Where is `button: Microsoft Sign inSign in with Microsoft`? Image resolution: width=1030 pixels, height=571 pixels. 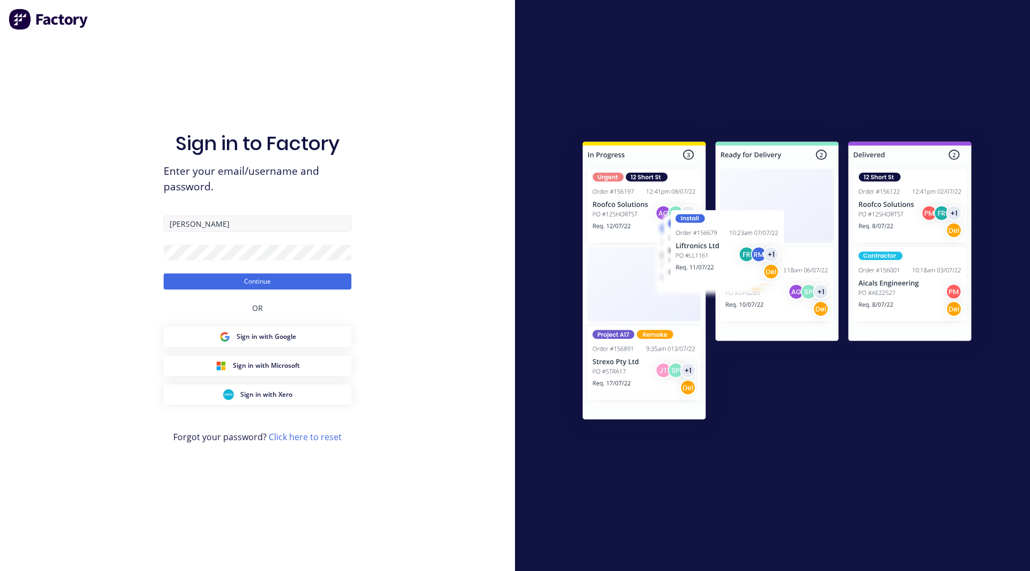
button: Microsoft Sign inSign in with Microsoft is located at coordinates (257, 366).